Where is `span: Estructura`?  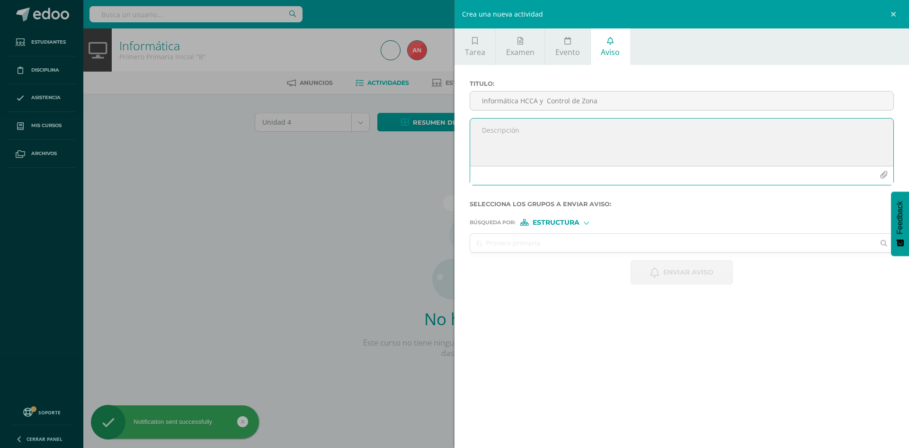 span: Estructura is located at coordinates (556, 222).